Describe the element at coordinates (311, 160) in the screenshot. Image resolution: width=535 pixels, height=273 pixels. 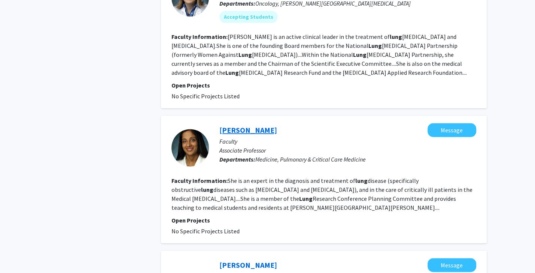
I see `span: Medicine, Pulmonary & Critical Care Medicine` at that location.